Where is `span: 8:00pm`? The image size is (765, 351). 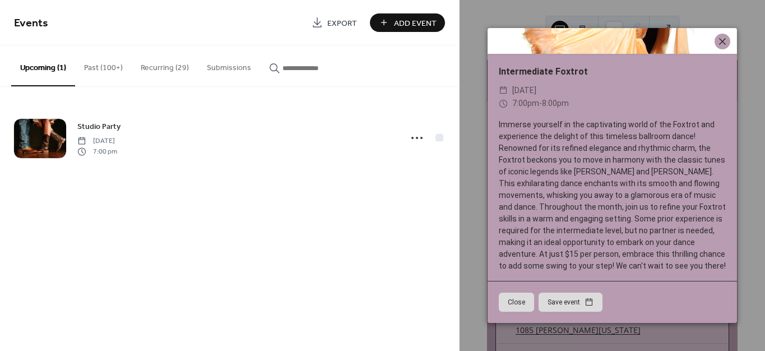 span: 8:00pm is located at coordinates (556, 103).